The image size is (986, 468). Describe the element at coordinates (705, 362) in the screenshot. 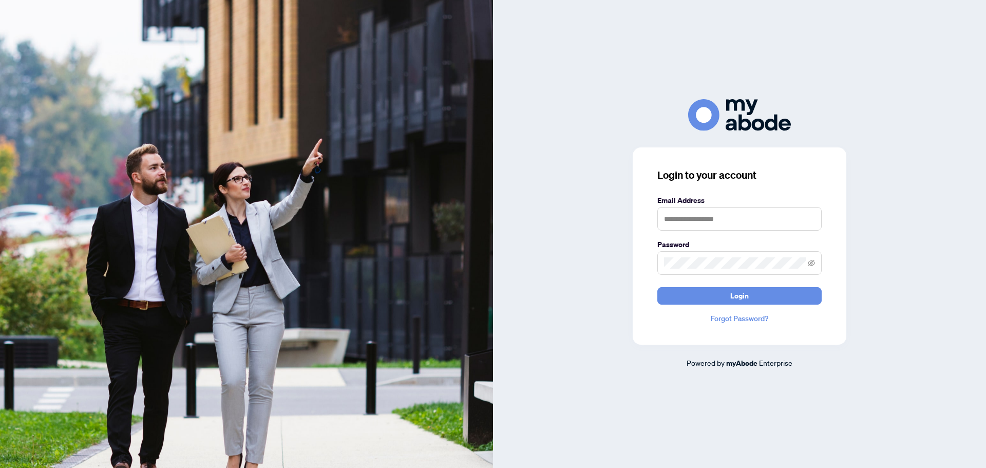

I see `span: Powered by` at that location.